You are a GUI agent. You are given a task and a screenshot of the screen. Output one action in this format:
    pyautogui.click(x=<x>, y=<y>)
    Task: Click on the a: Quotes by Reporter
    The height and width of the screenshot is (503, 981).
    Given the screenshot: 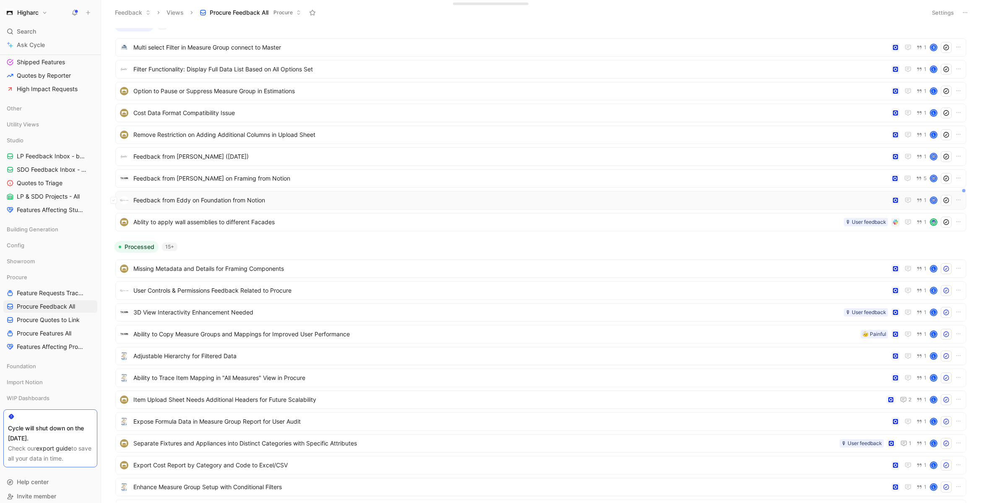 What is the action you would take?
    pyautogui.click(x=50, y=76)
    